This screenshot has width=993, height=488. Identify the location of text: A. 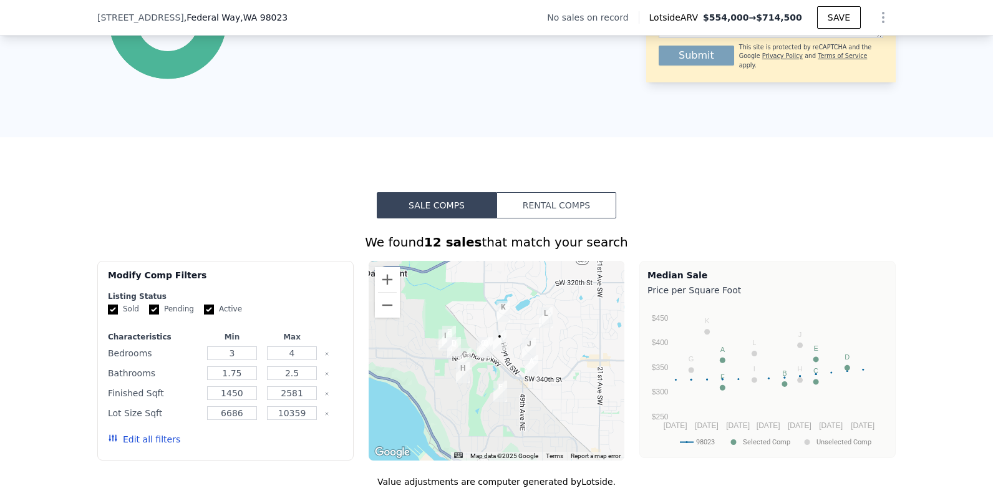
(723, 349).